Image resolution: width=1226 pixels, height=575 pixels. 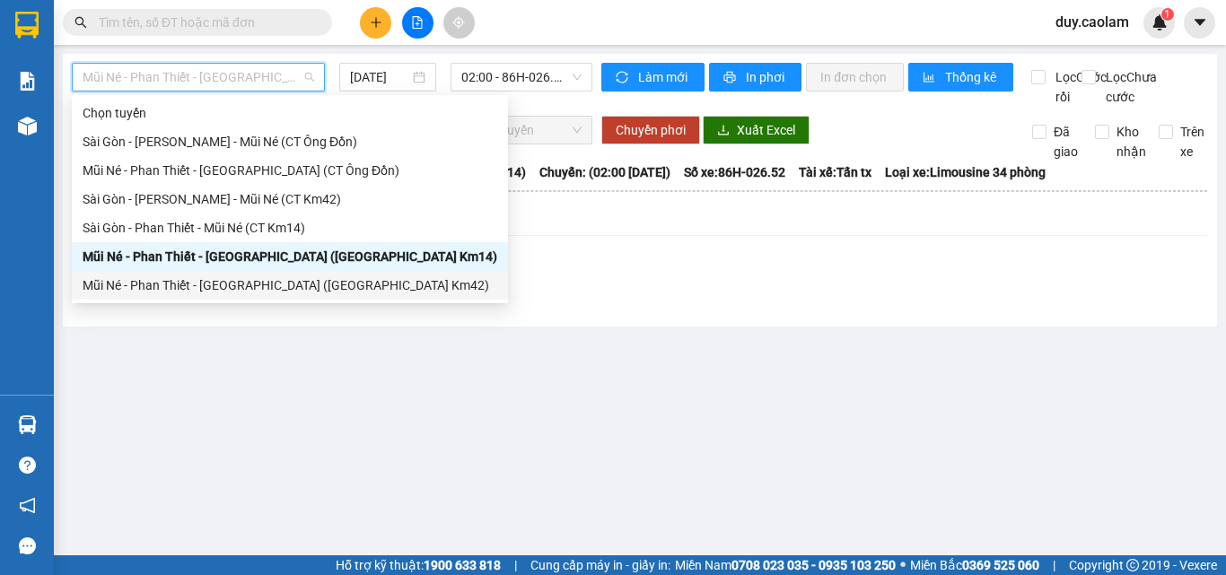 What do you see at coordinates (376, 22) in the screenshot?
I see `span: plus` at bounding box center [376, 22].